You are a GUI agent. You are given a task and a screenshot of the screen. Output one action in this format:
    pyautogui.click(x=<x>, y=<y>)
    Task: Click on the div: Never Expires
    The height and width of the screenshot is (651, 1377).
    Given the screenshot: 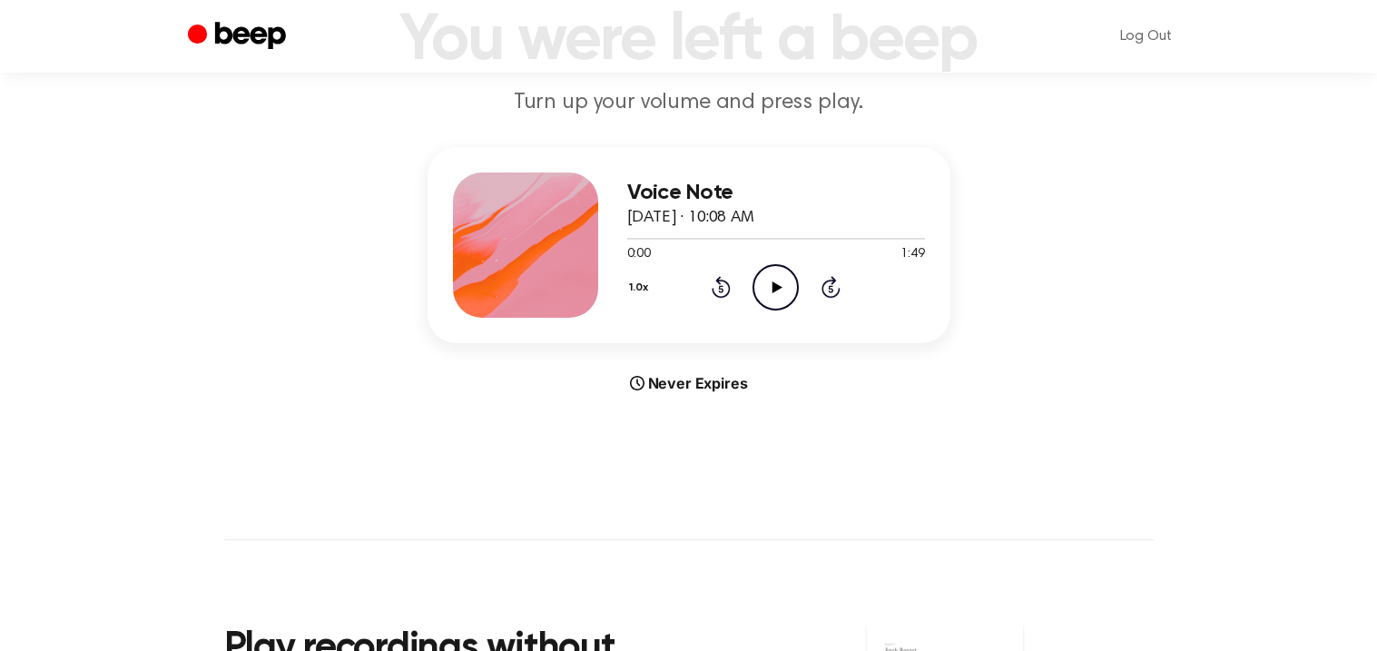 What is the action you would take?
    pyautogui.click(x=689, y=383)
    